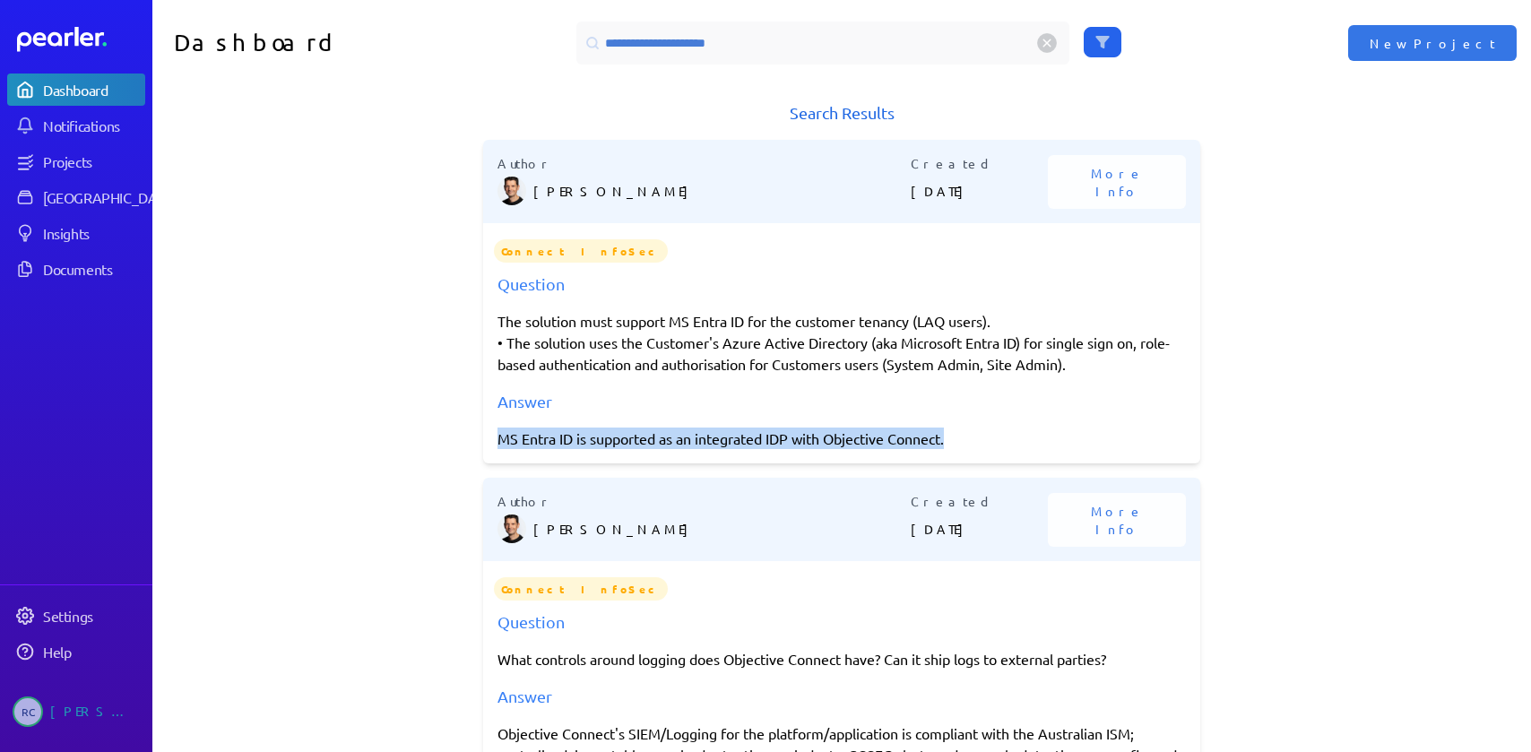 Image resolution: width=1531 pixels, height=752 pixels. Describe the element at coordinates (1433, 43) in the screenshot. I see `button: New Project` at that location.